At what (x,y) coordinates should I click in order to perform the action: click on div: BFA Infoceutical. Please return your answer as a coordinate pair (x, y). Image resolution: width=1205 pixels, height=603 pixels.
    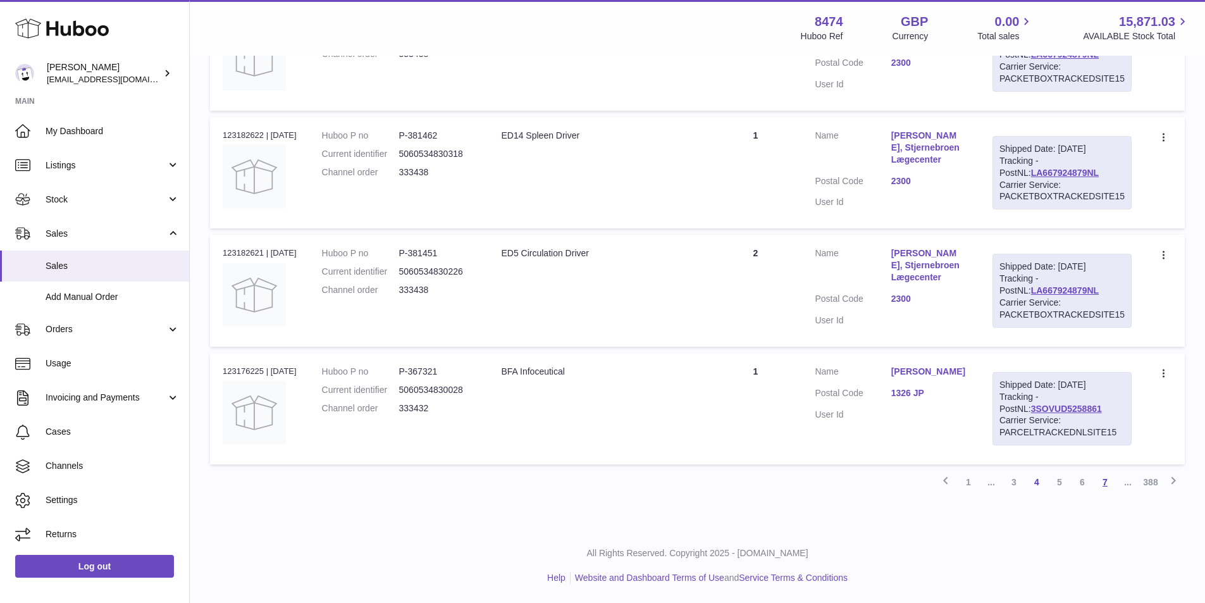
    Looking at the image, I should click on (599, 371).